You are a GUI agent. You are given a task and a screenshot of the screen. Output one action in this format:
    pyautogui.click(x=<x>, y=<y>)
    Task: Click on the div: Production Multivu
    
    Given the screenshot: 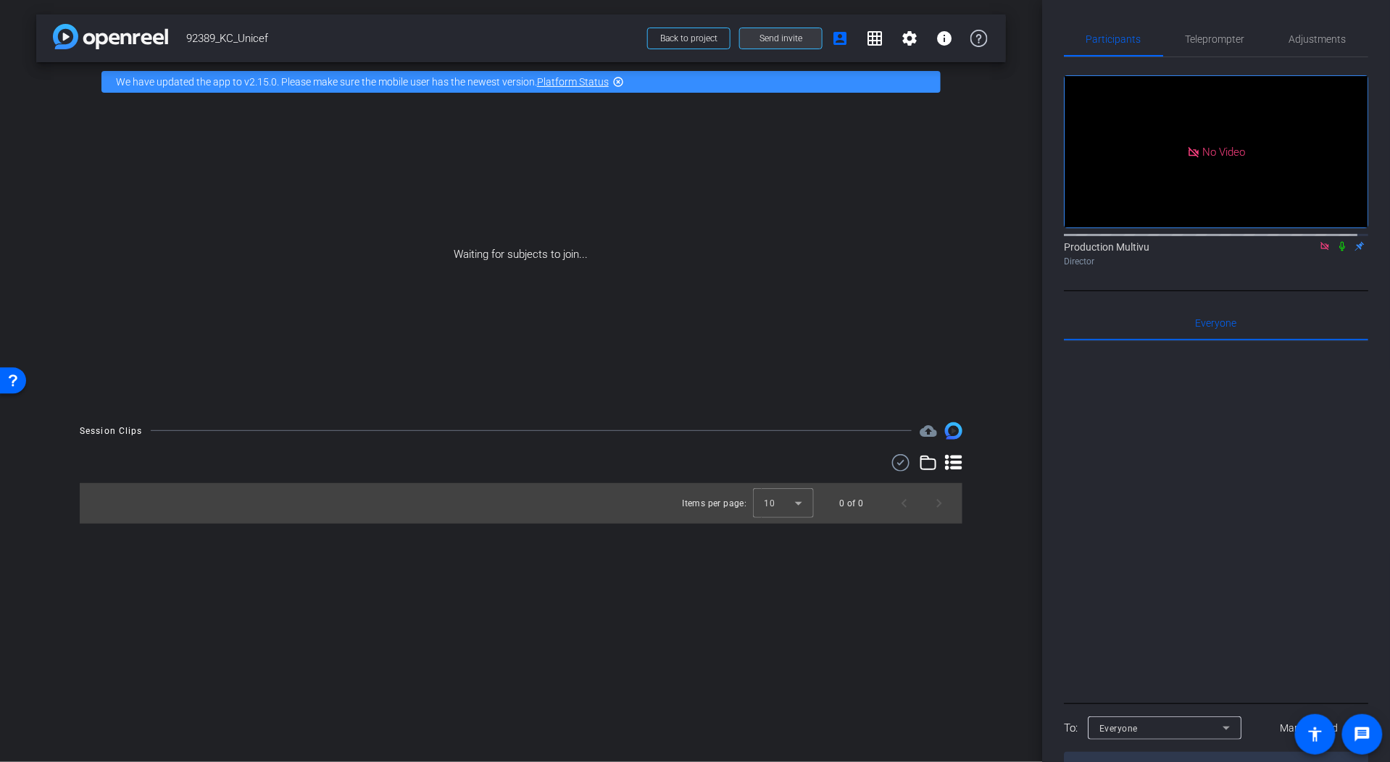 What is the action you would take?
    pyautogui.click(x=1216, y=254)
    